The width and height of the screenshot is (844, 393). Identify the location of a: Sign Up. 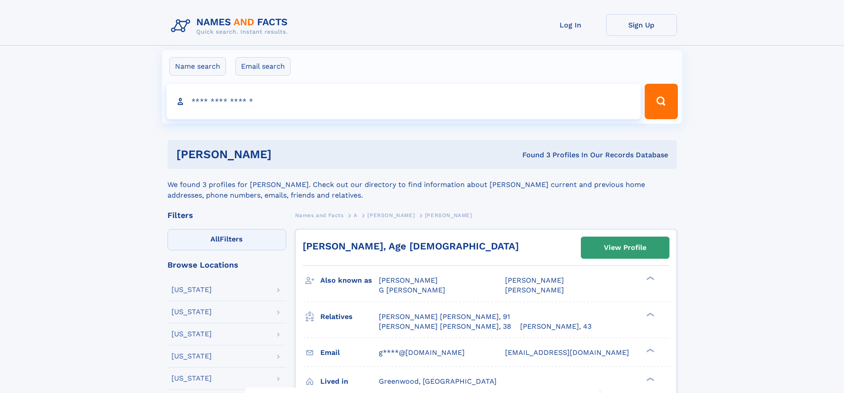
(641, 25).